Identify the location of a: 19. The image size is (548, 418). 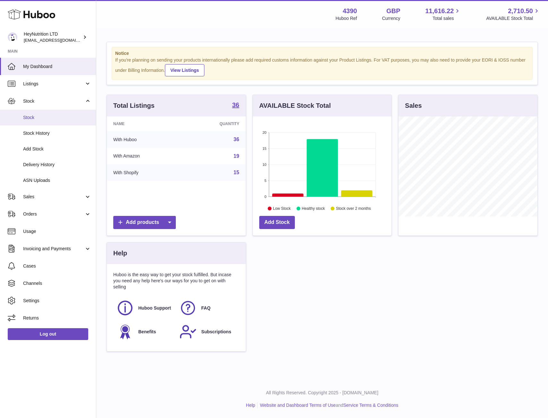
(237, 156).